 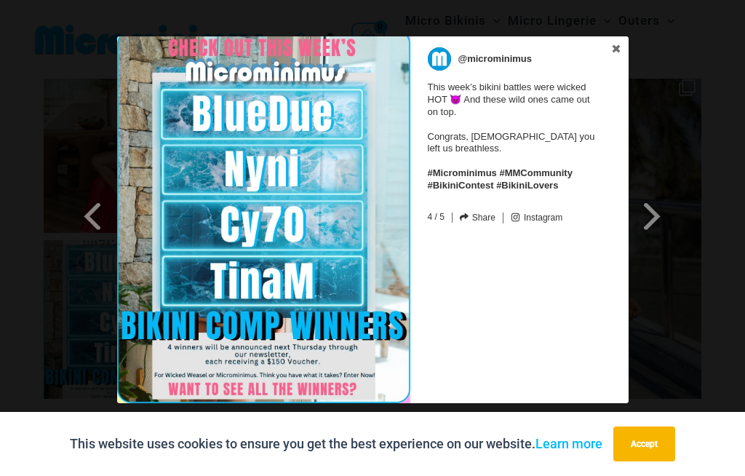 I want to click on span: 4 / 5, so click(x=436, y=215).